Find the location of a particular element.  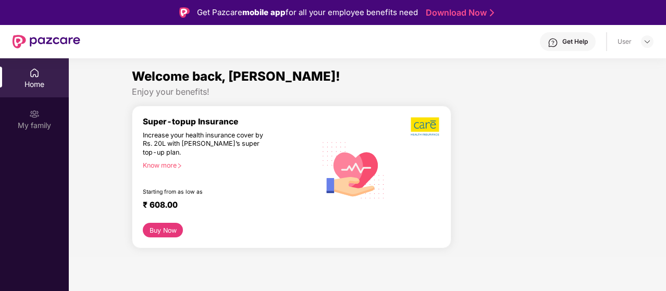

div: Know more is located at coordinates (226, 165).